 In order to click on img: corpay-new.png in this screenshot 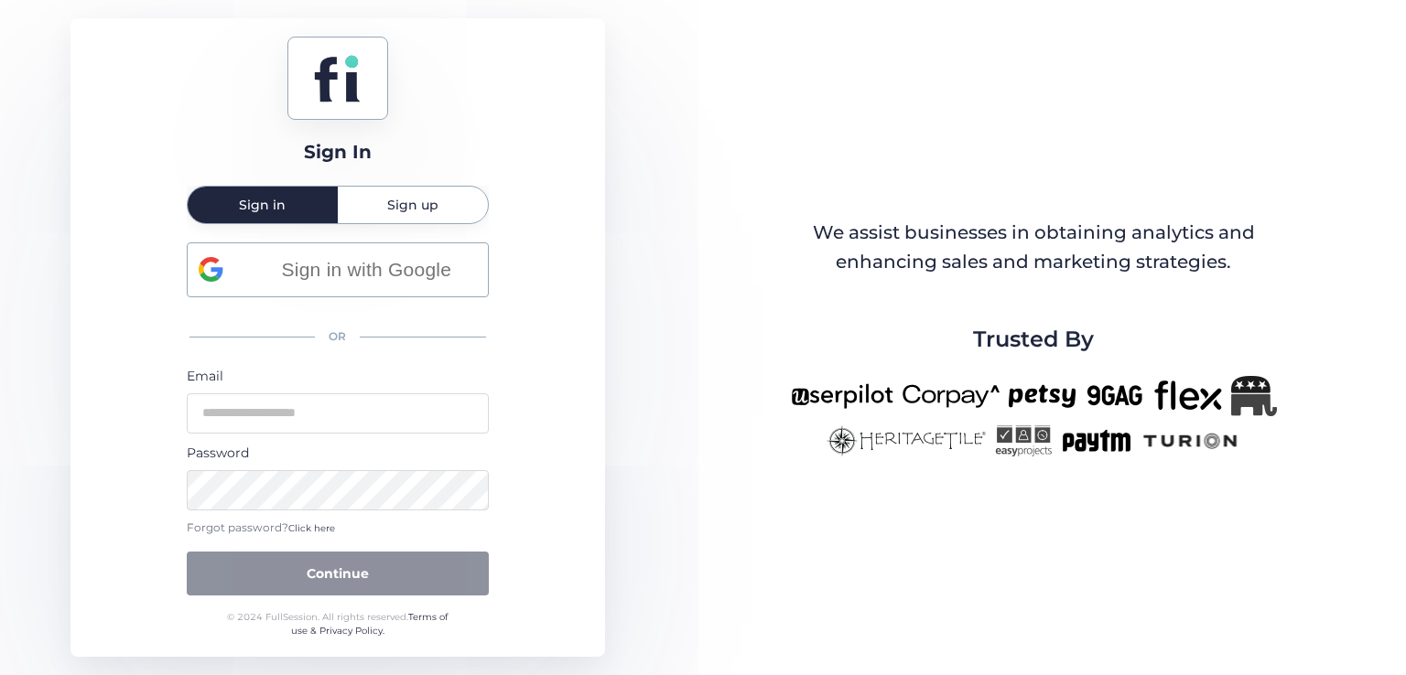, I will do `click(951, 396)`.